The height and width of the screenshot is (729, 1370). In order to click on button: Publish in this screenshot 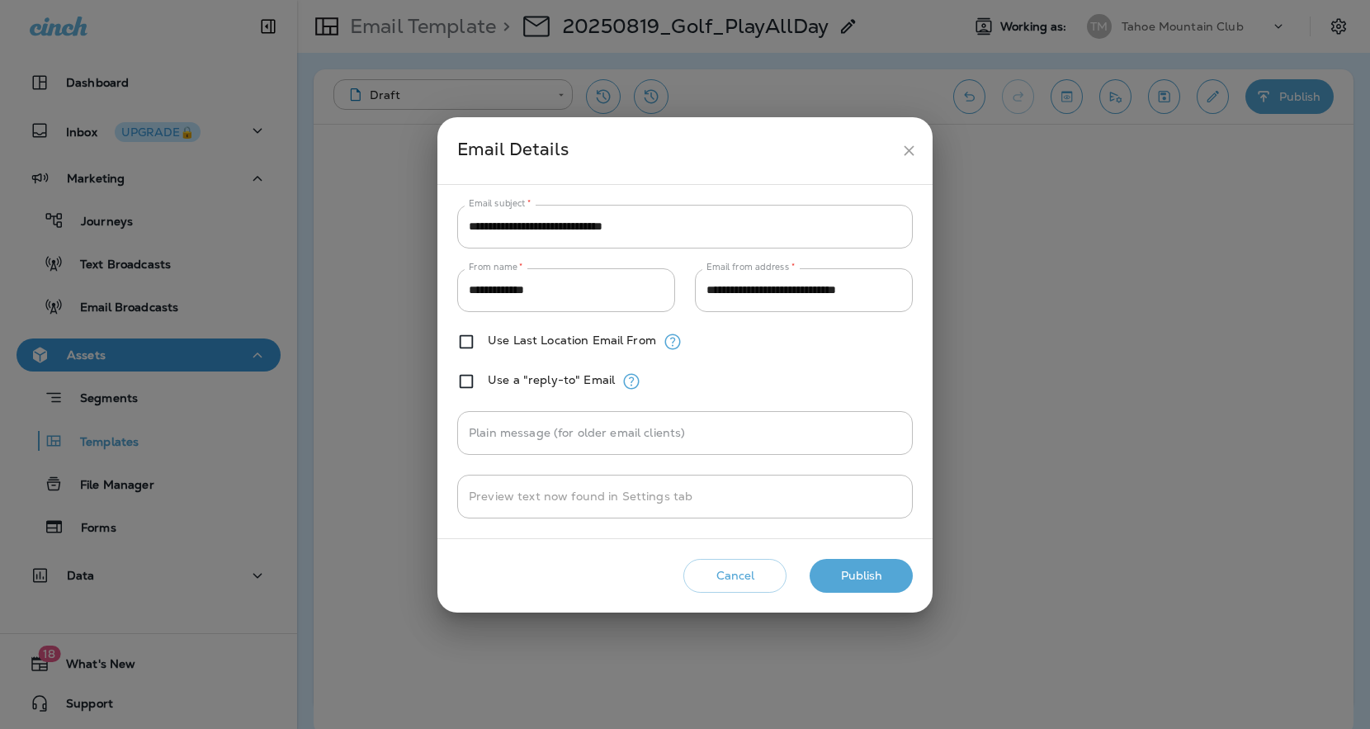, I will do `click(861, 575)`.